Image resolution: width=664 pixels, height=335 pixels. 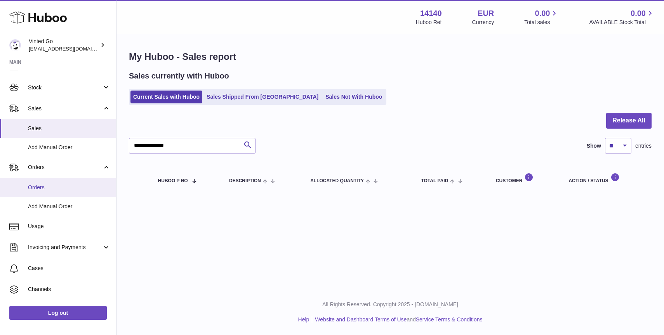 I want to click on strong: 14140, so click(x=431, y=13).